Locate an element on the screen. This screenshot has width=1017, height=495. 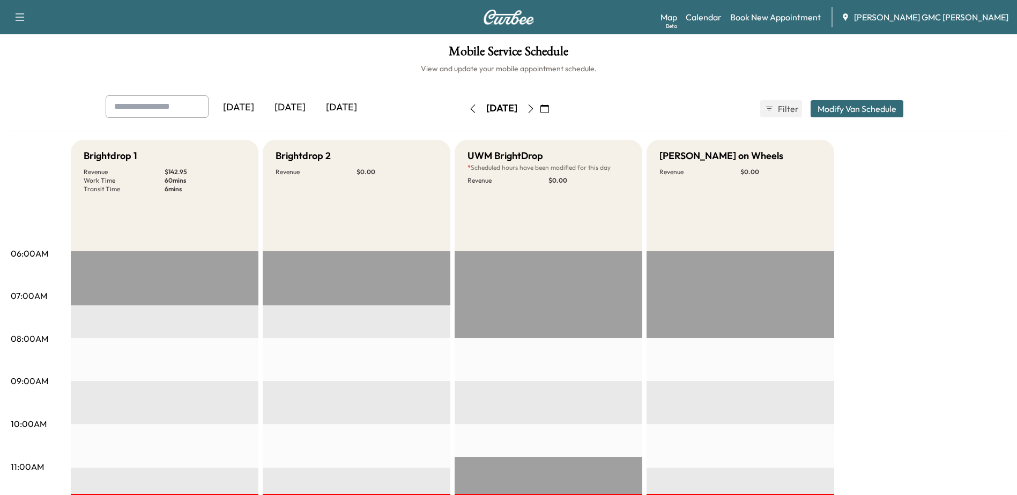
p: $ 142.95 is located at coordinates (205, 172).